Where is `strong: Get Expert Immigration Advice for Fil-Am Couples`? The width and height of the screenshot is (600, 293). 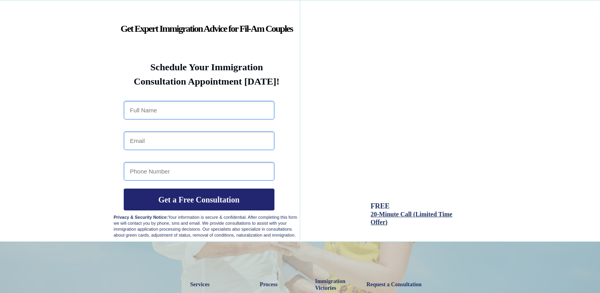 strong: Get Expert Immigration Advice for Fil-Am Couples is located at coordinates (207, 29).